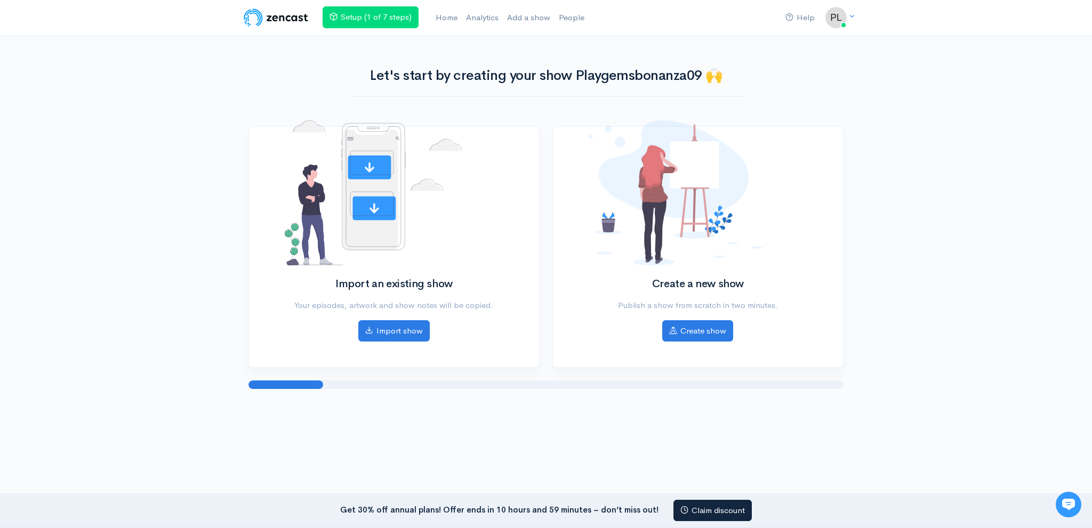  Describe the element at coordinates (697, 284) in the screenshot. I see `h2: Create a new show` at that location.